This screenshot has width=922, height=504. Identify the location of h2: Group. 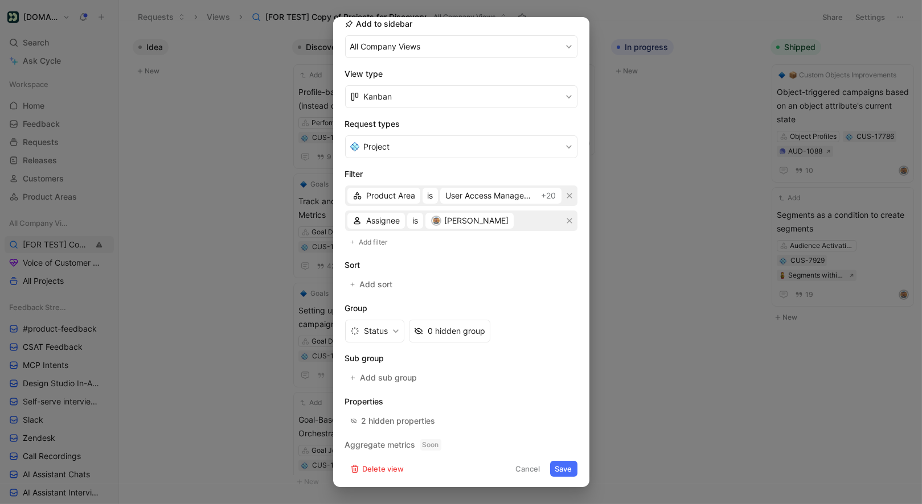
(461, 309).